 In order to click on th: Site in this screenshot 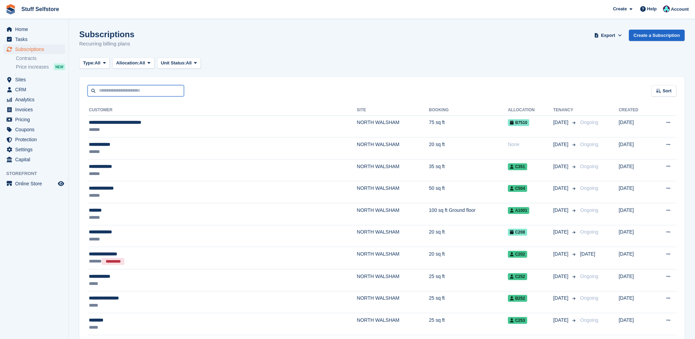, I will do `click(393, 110)`.